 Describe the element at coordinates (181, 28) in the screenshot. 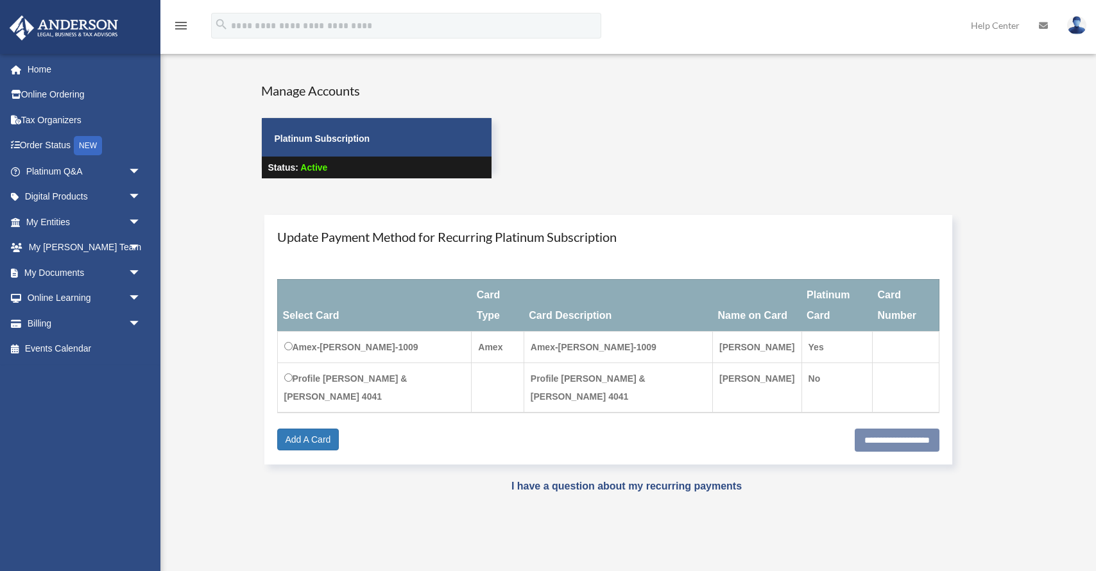

I see `a: menu` at that location.